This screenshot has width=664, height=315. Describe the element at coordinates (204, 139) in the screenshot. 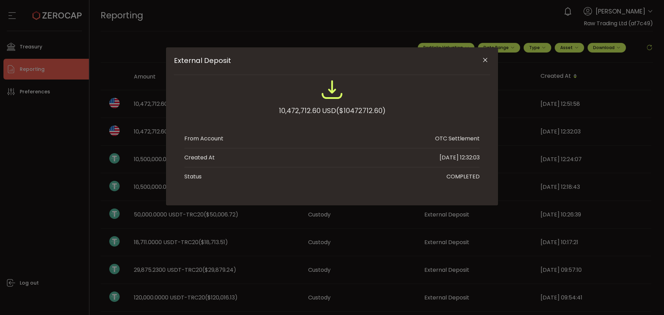

I see `div: From Account` at that location.